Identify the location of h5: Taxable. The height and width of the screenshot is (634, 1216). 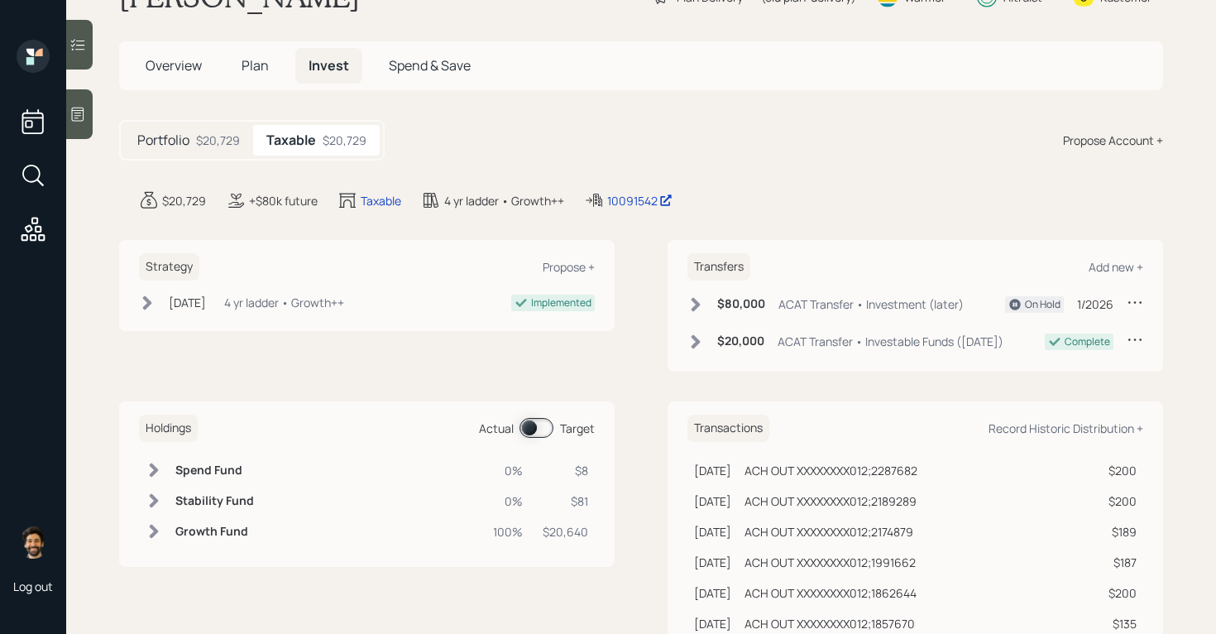
(291, 140).